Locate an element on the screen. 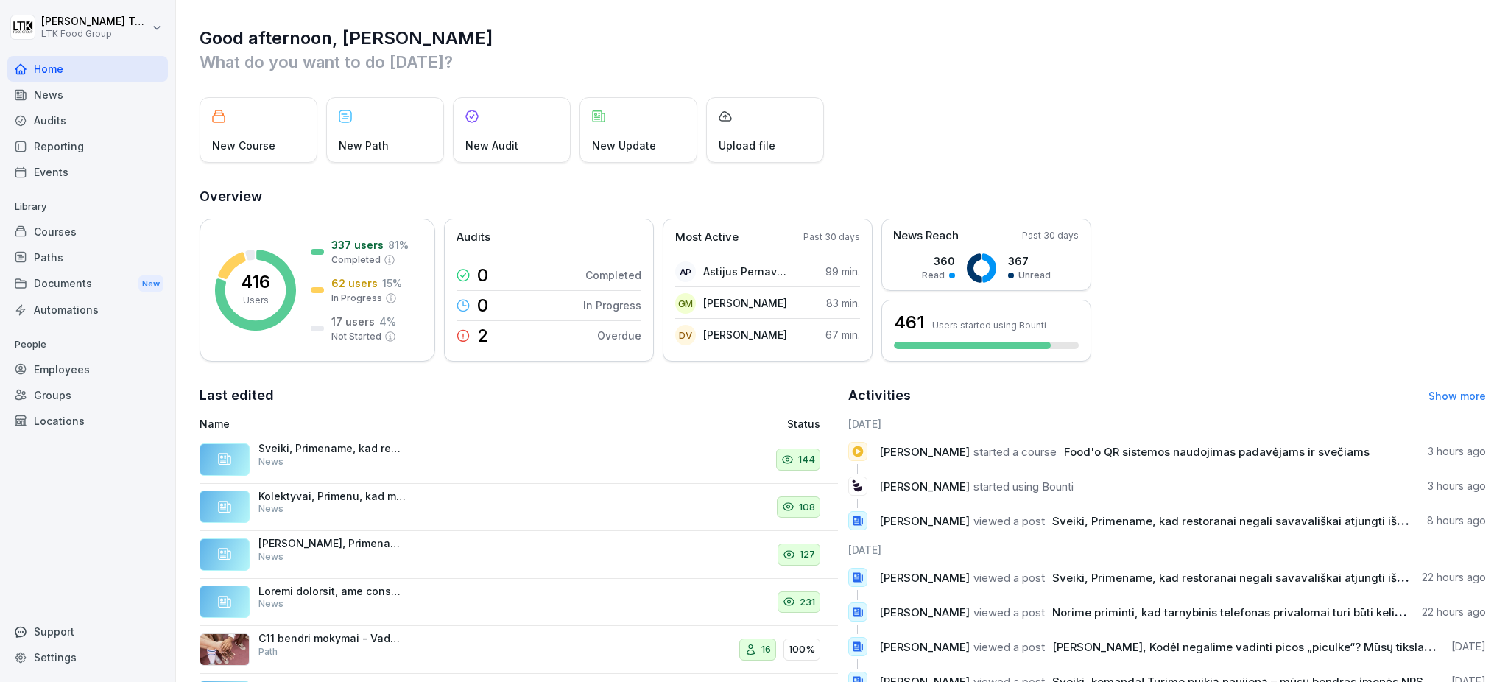  p: 8 hours ago is located at coordinates (1456, 520).